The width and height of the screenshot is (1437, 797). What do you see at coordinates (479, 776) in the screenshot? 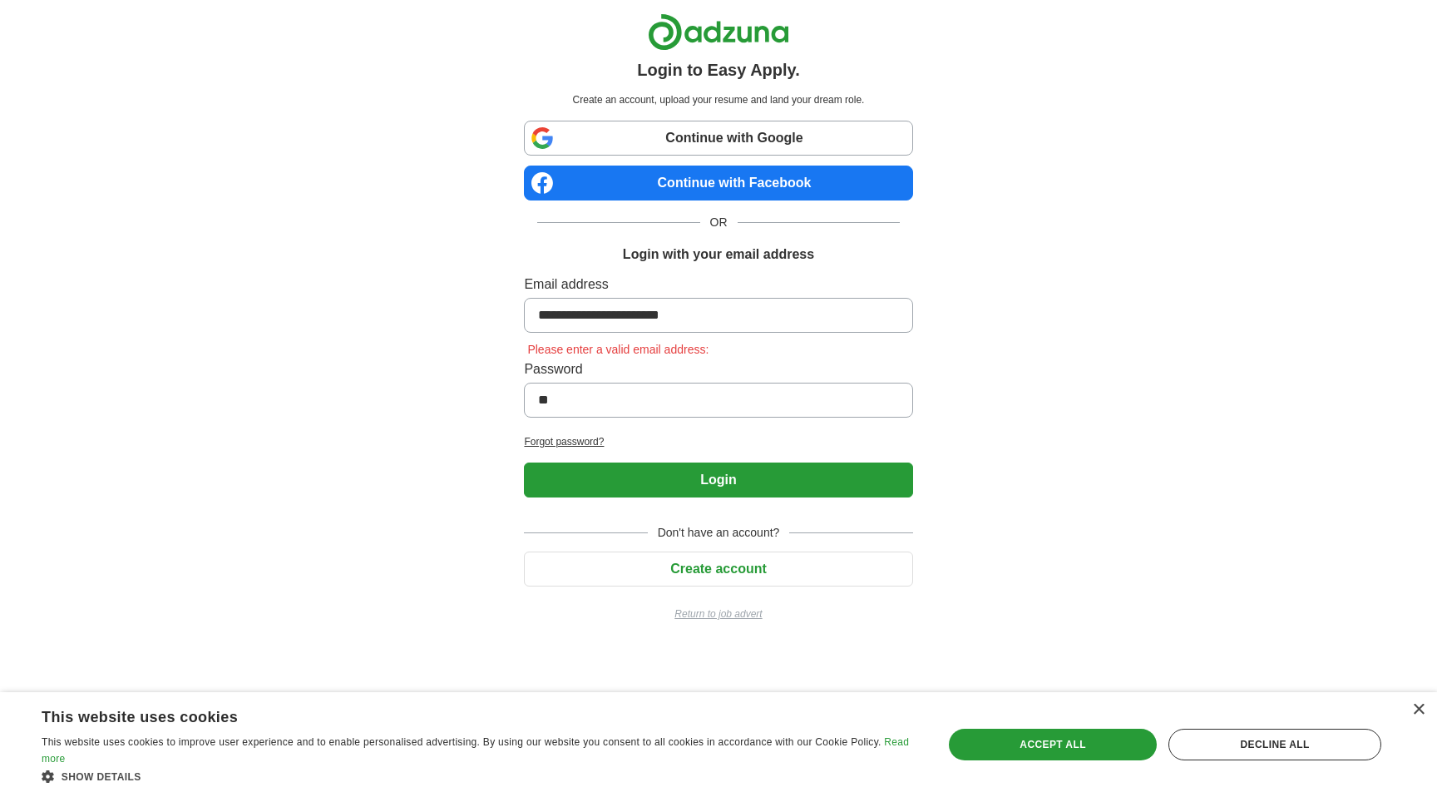
I see `div: Show details` at bounding box center [479, 776].